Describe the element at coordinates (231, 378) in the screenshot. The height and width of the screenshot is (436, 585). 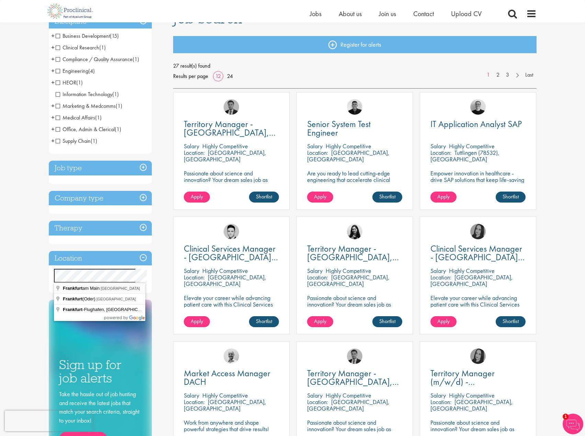
I see `a: Market Access Manager DACH` at that location.